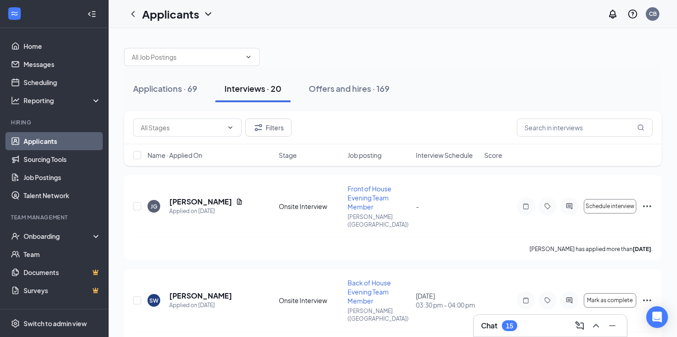 This screenshot has width=677, height=337. What do you see at coordinates (62, 272) in the screenshot?
I see `a: DocumentsCrown` at bounding box center [62, 272].